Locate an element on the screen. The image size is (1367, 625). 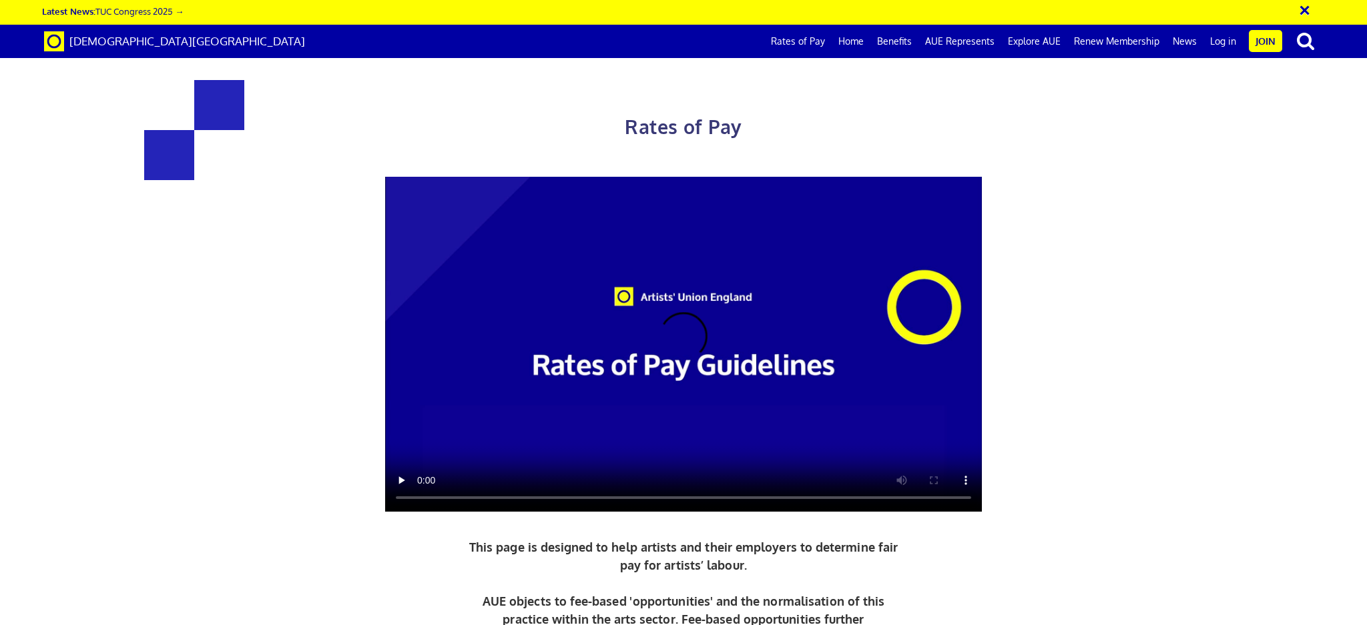
a: Latest News:TUC Congress 2025 → is located at coordinates (113, 11).